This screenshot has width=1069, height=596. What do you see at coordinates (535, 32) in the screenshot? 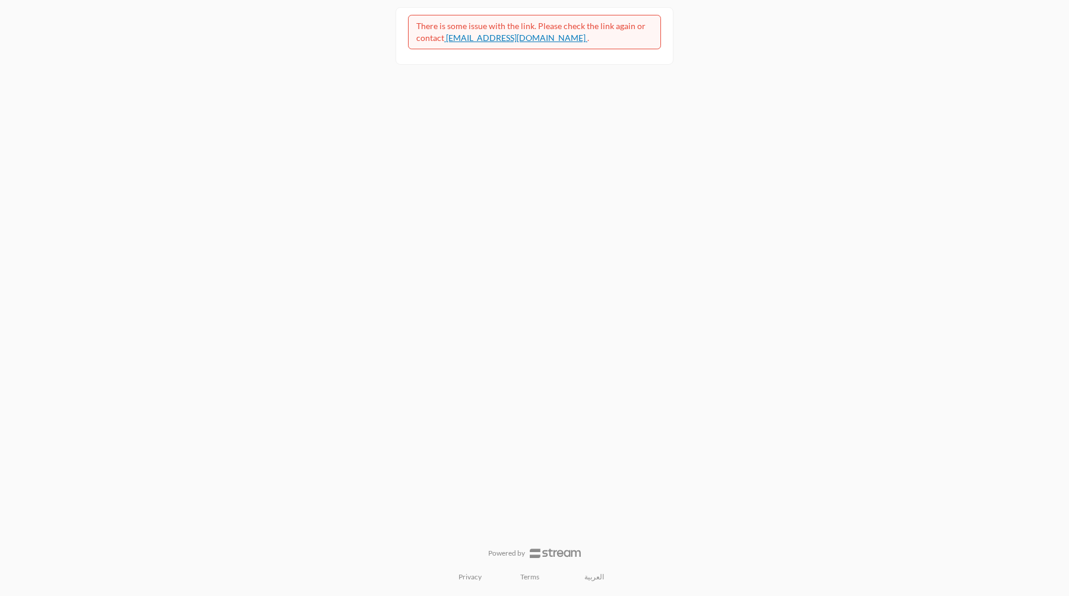
I see `div: There is some issue with the link. Please check the link again or contact .` at bounding box center [535, 32].